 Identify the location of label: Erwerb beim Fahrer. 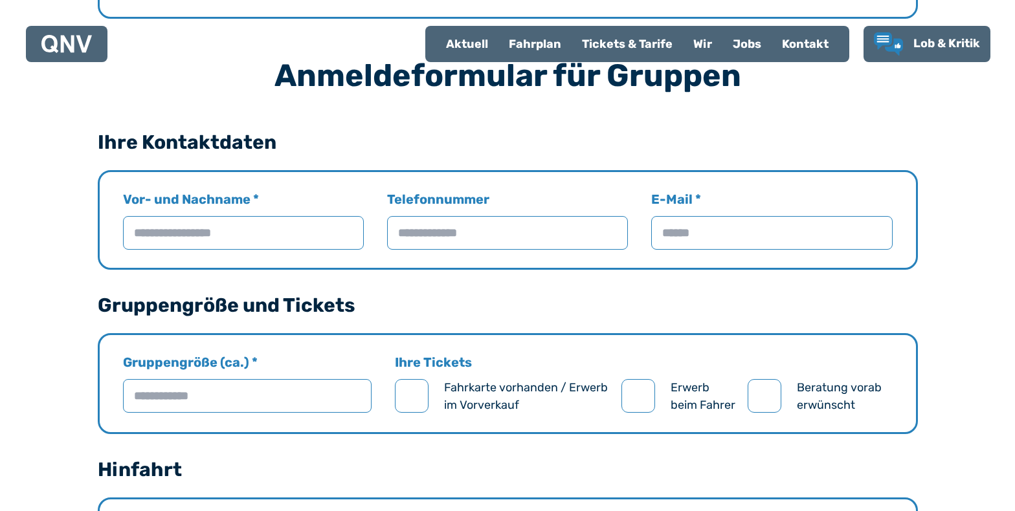
(704, 397).